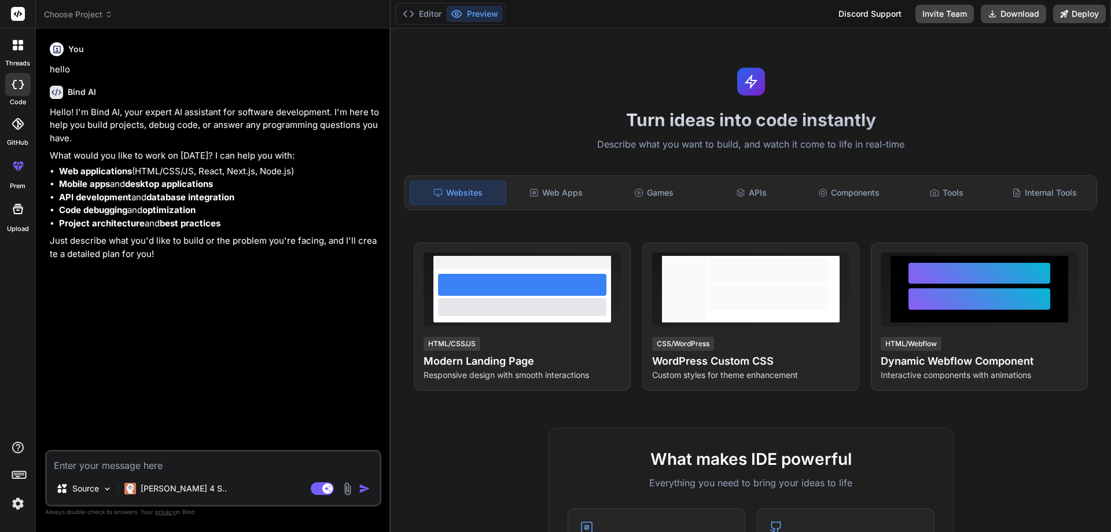  What do you see at coordinates (979, 361) in the screenshot?
I see `h4: Dynamic Webflow Component` at bounding box center [979, 361].